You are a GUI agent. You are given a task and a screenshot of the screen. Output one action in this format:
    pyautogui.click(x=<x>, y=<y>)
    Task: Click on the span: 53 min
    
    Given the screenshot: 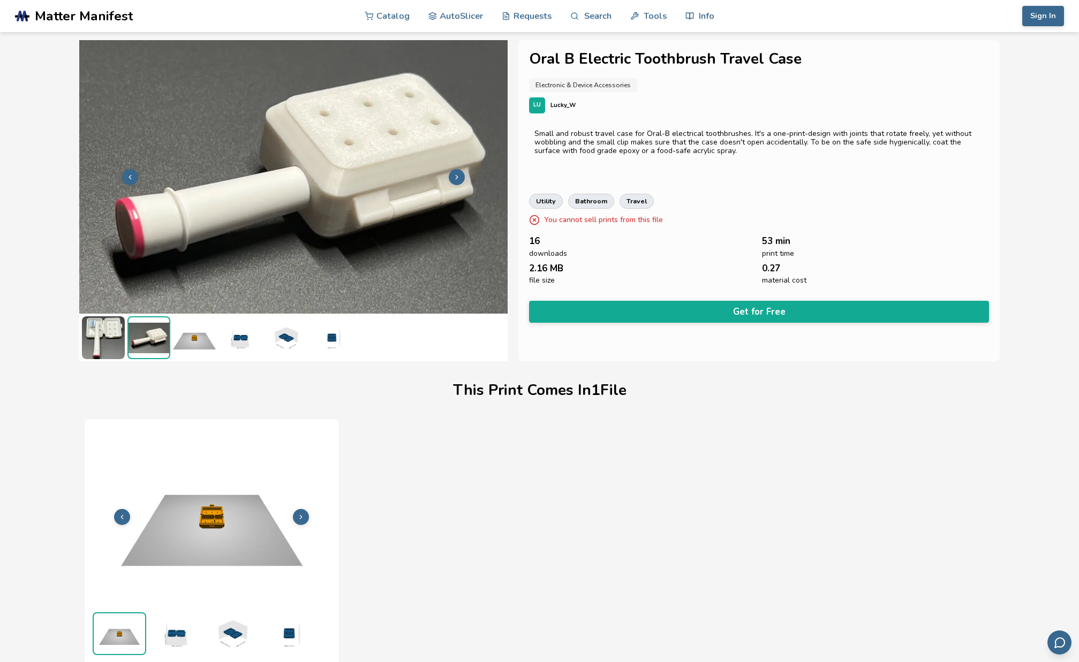 What is the action you would take?
    pyautogui.click(x=776, y=241)
    